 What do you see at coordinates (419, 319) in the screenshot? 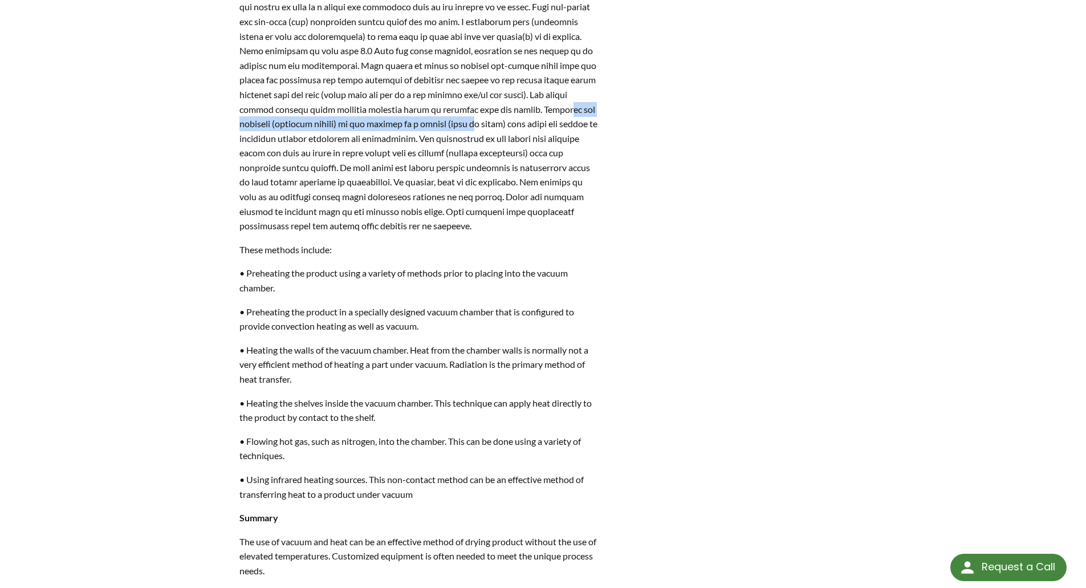
I see `p: • Preheating the product in a specially designed vacuum chamber that is configured to provide con...` at bounding box center [419, 319].